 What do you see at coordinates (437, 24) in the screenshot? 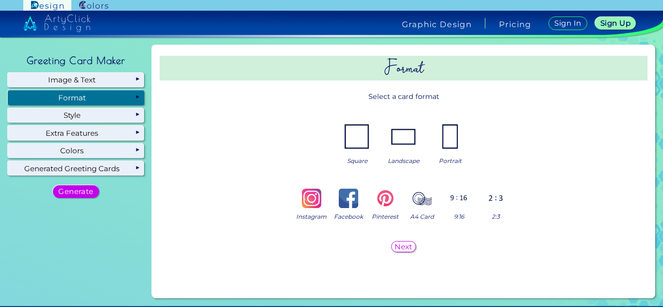
I see `h4: Graphic Design` at bounding box center [437, 24].